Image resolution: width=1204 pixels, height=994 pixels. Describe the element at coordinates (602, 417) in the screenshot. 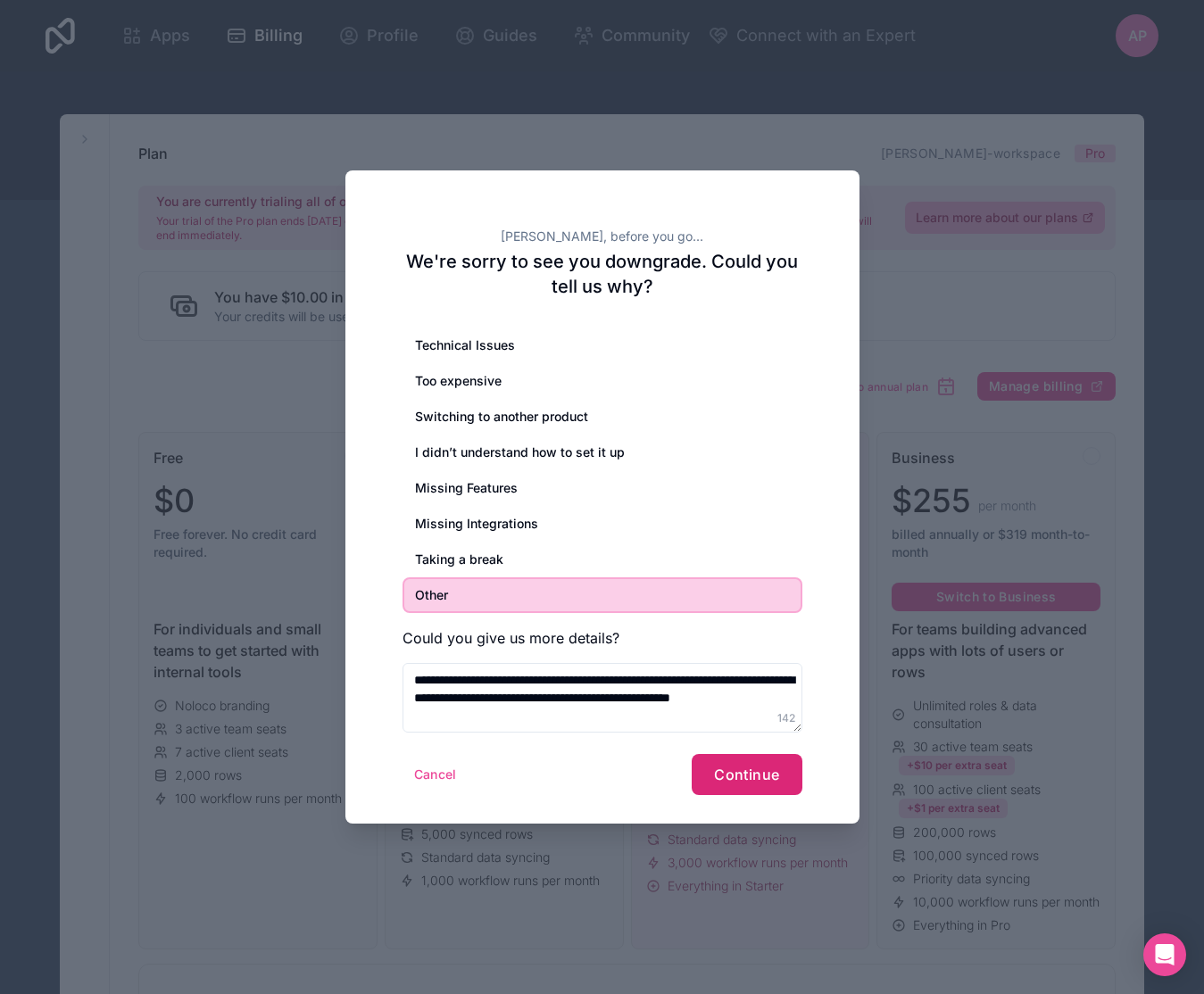

I see `div: Switching to another product` at that location.